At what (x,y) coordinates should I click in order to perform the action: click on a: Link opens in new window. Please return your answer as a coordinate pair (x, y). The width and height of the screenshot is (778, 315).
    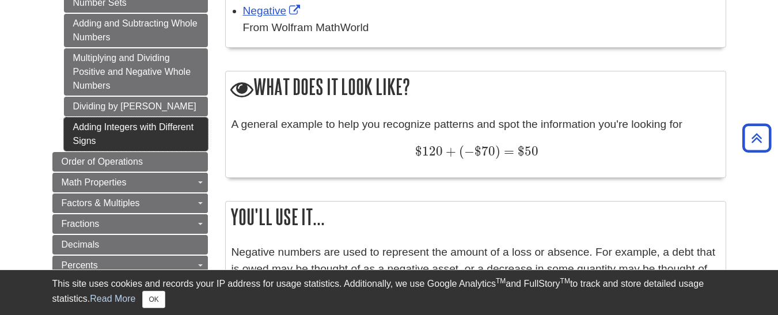
    Looking at the image, I should click on (273, 10).